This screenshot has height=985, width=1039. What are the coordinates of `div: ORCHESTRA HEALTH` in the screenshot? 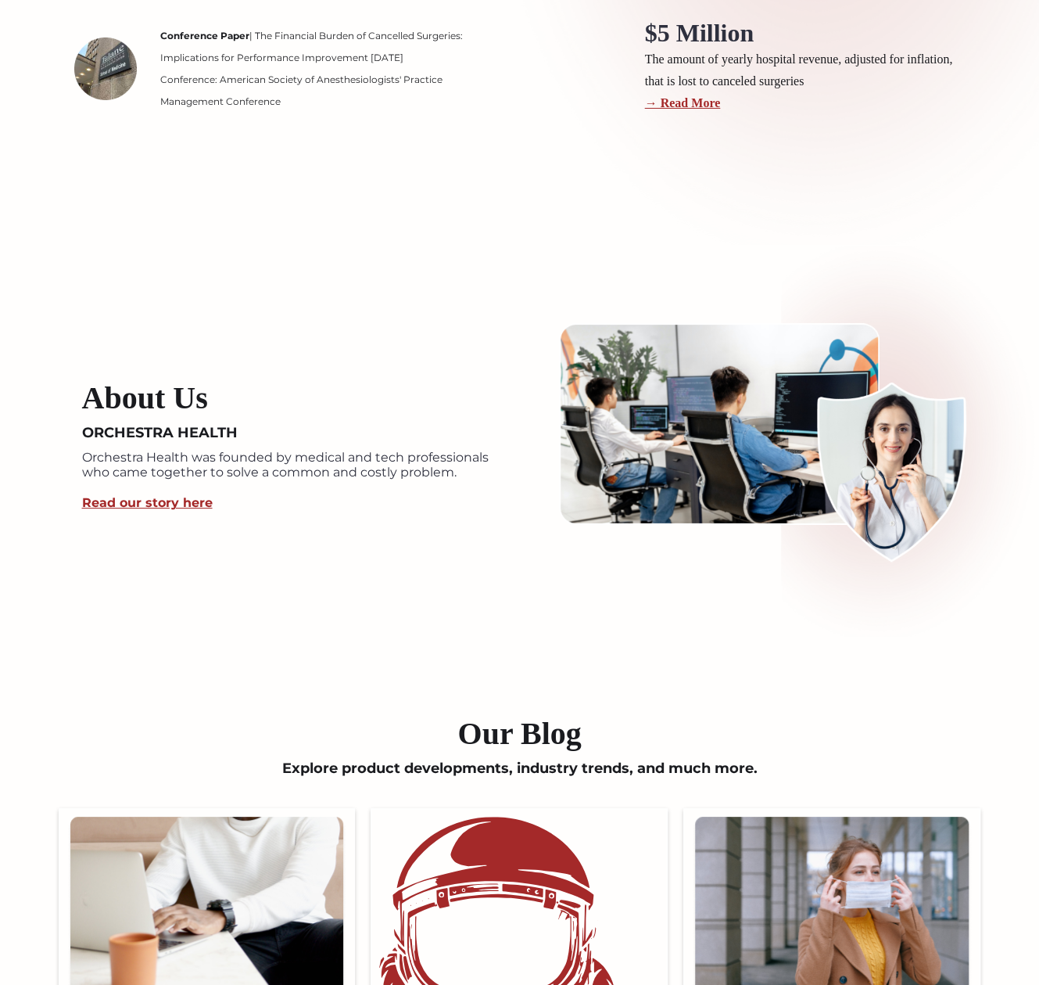 It's located at (160, 433).